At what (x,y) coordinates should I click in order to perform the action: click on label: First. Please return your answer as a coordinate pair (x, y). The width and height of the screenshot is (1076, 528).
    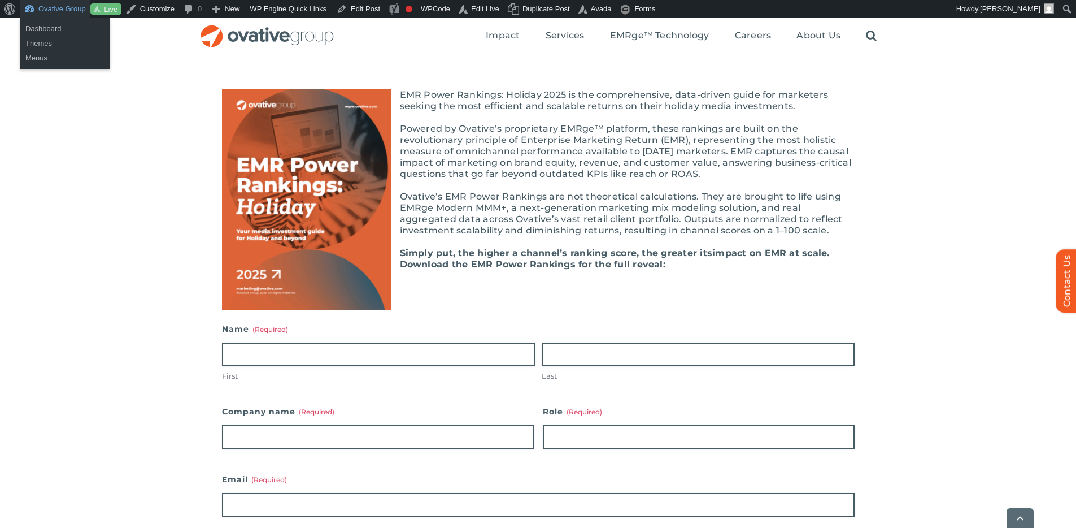
    Looking at the image, I should click on (378, 376).